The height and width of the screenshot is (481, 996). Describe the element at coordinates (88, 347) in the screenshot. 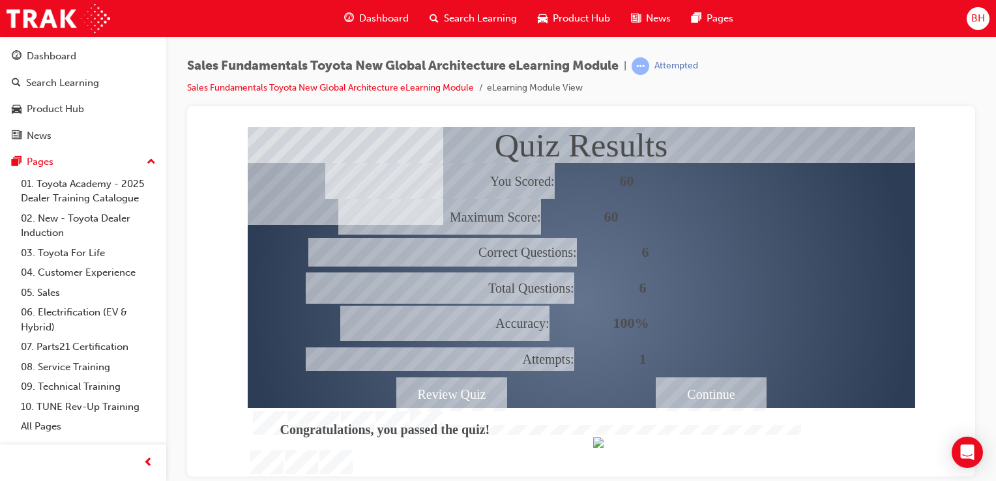

I see `a: 07. Parts21 Certification` at that location.